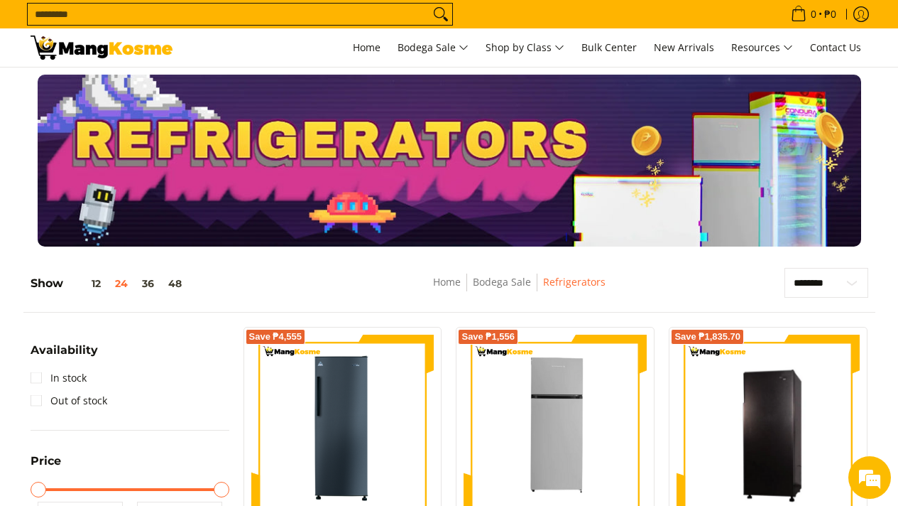  Describe the element at coordinates (836, 48) in the screenshot. I see `a: Contact Us` at that location.